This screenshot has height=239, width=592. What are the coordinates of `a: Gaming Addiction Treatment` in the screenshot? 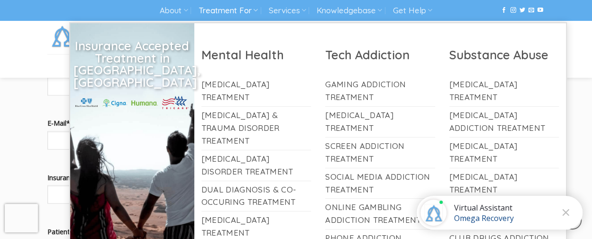 It's located at (380, 91).